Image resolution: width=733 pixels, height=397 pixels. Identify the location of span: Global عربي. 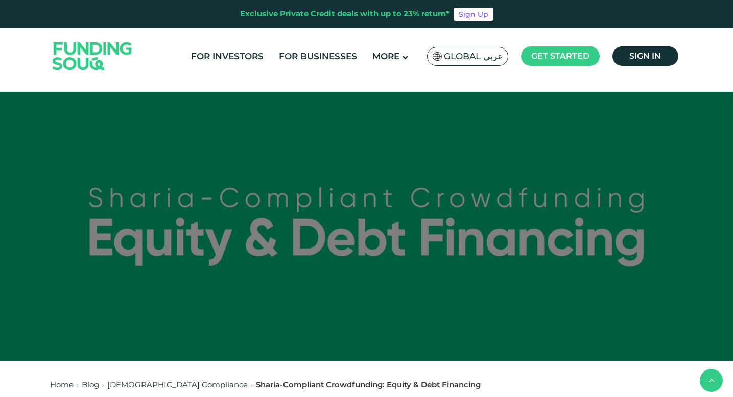
(473, 56).